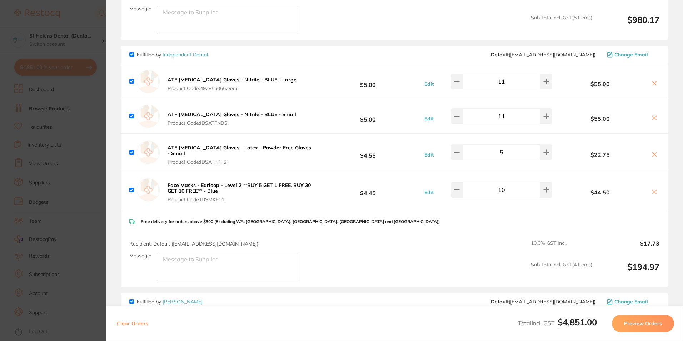 Image resolution: width=683 pixels, height=341 pixels. What do you see at coordinates (185, 55) in the screenshot?
I see `a: Independent Dental` at bounding box center [185, 55].